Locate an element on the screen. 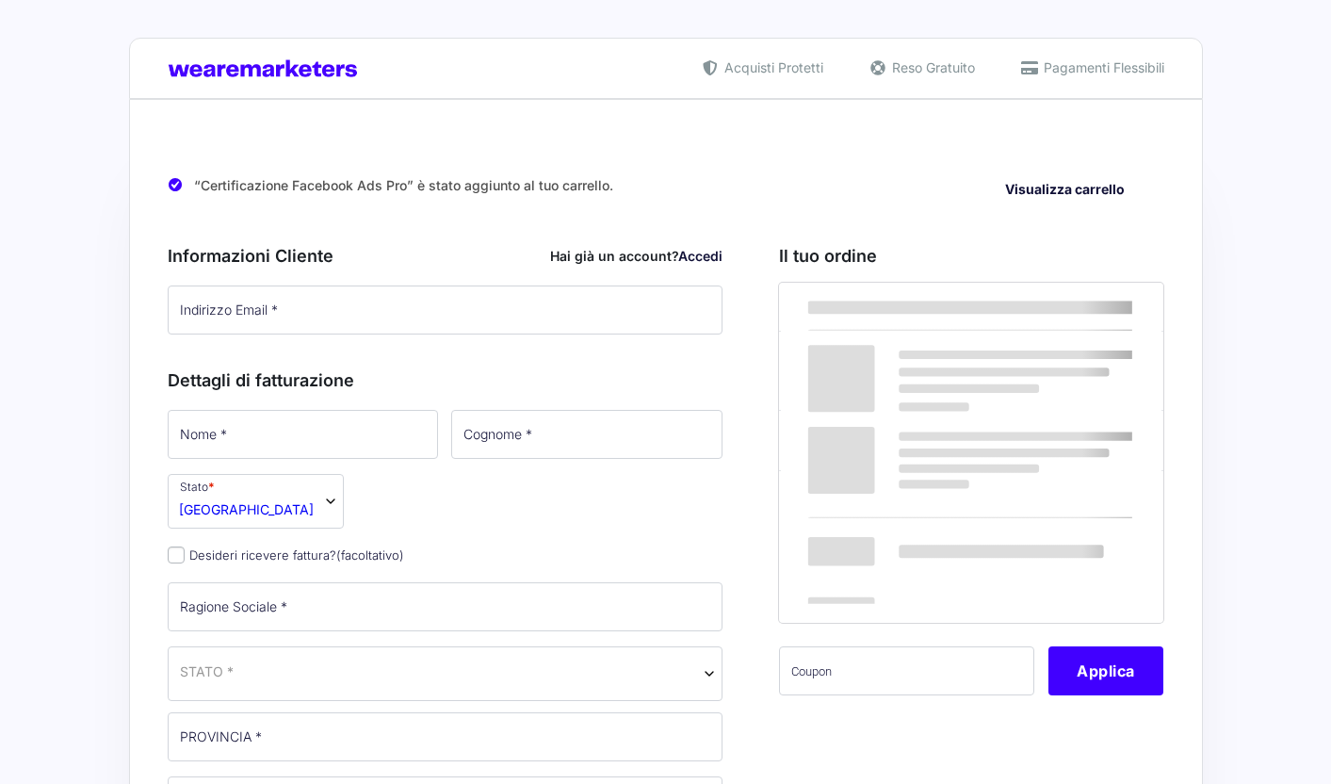 This screenshot has width=1331, height=784. input: Desideri ricevere fattura?(facoltativo) is located at coordinates (176, 555).